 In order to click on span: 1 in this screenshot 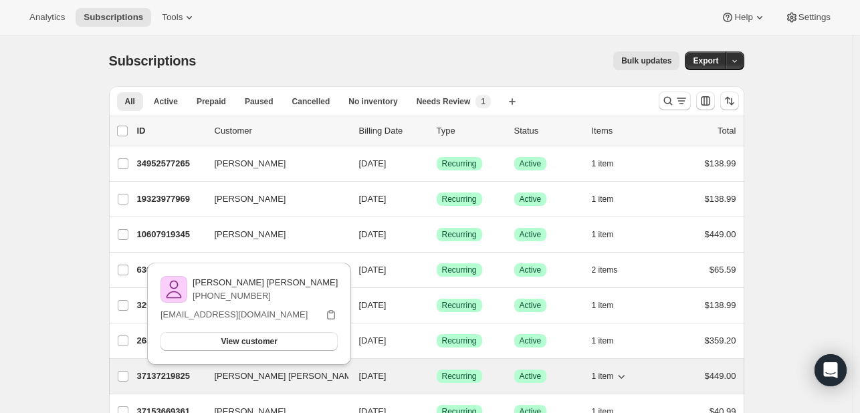, I will do `click(483, 102)`.